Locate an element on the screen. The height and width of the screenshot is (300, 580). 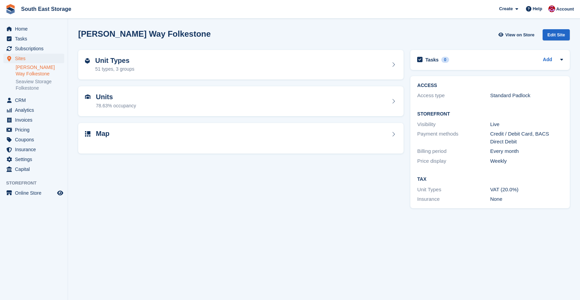
span: Home is located at coordinates (35, 29).